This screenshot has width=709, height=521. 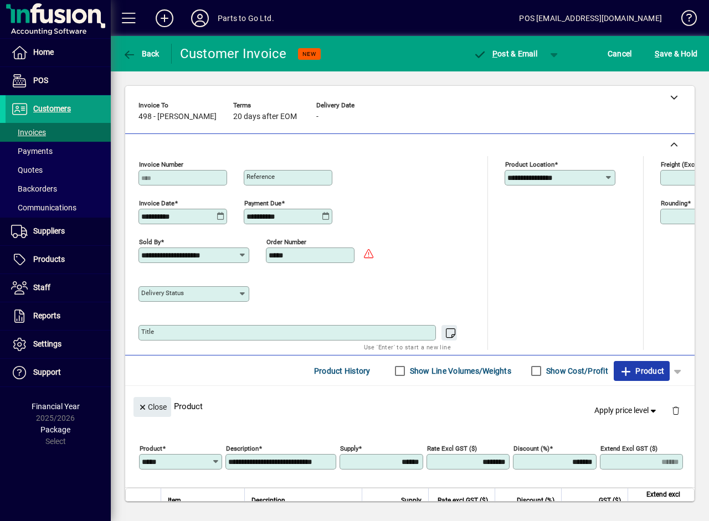 What do you see at coordinates (684, 20) in the screenshot?
I see `a: Knowledge Base` at bounding box center [684, 20].